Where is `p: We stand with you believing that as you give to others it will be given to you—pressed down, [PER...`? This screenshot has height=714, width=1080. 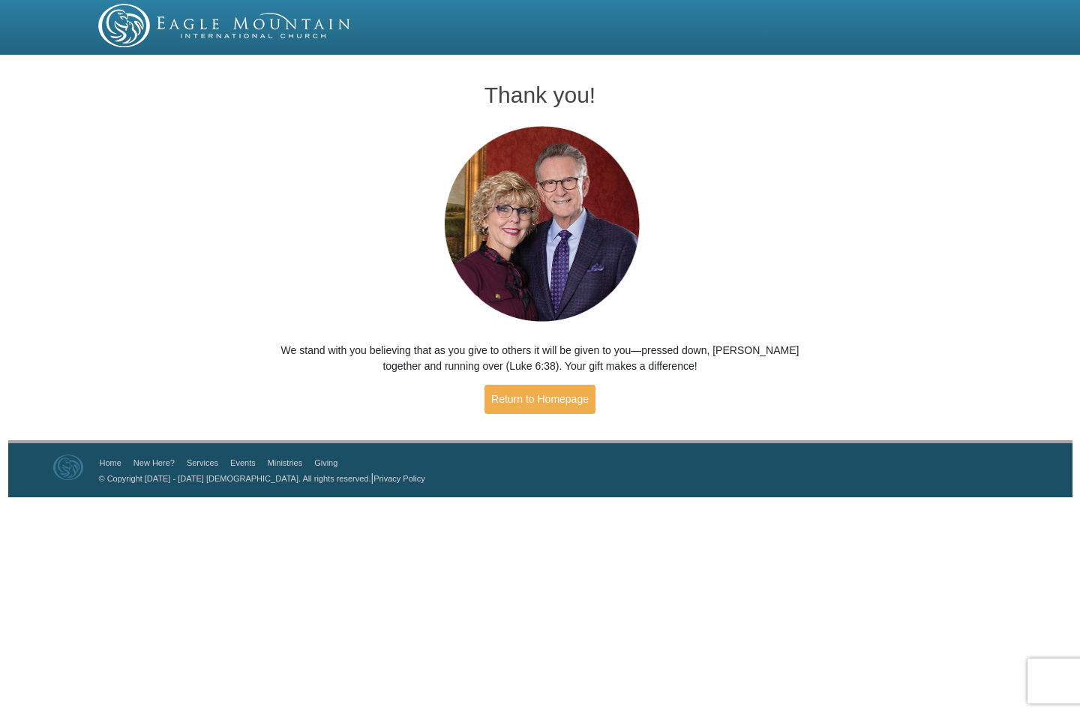
p: We stand with you believing that as you give to others it will be given to you—pressed down, [PER... is located at coordinates (540, 358).